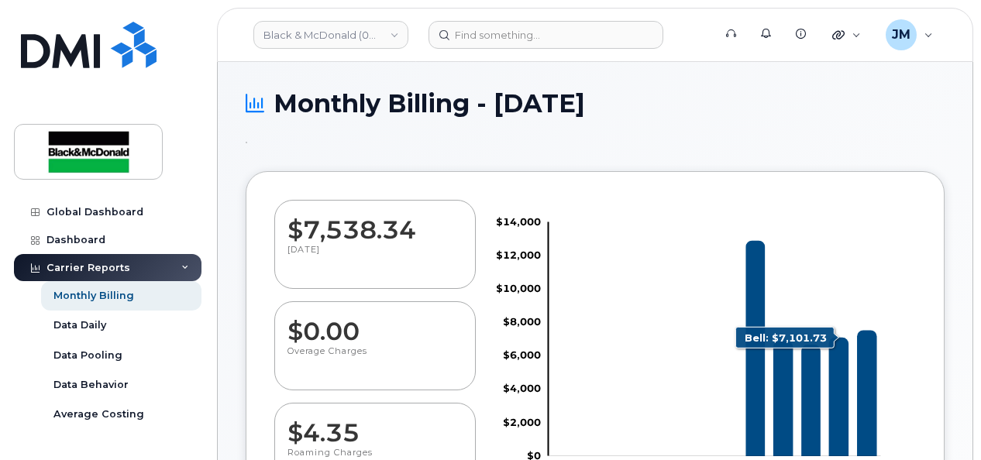  What do you see at coordinates (375, 222) in the screenshot?
I see `dd: $7,538.34` at bounding box center [375, 222].